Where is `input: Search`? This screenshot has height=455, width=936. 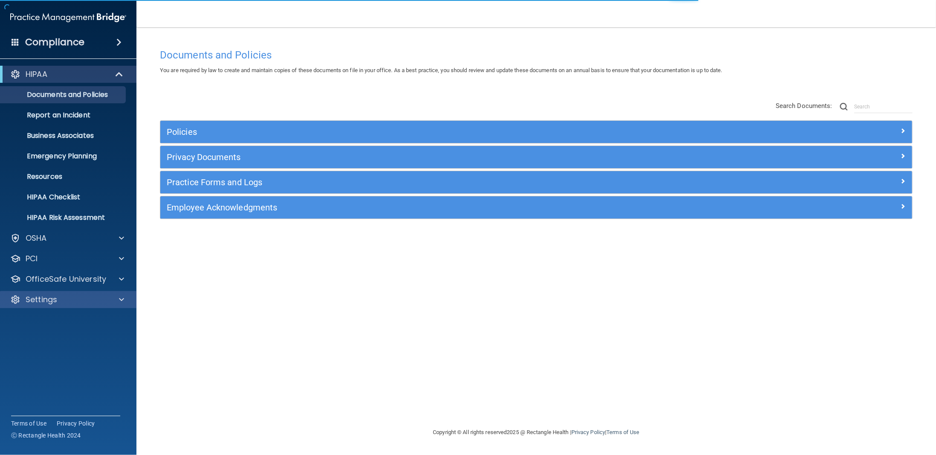
input: Search is located at coordinates (883, 107).